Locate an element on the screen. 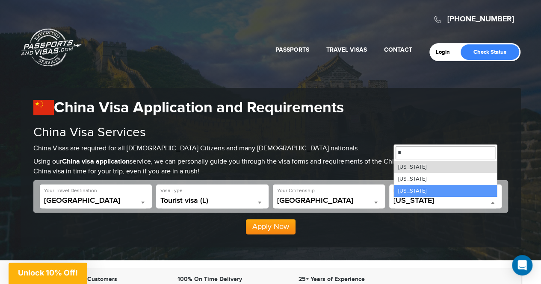  input: Search is located at coordinates (445, 153).